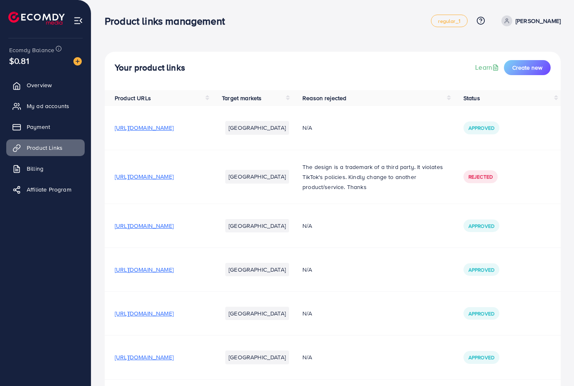  Describe the element at coordinates (49, 189) in the screenshot. I see `span: Affiliate Program` at that location.